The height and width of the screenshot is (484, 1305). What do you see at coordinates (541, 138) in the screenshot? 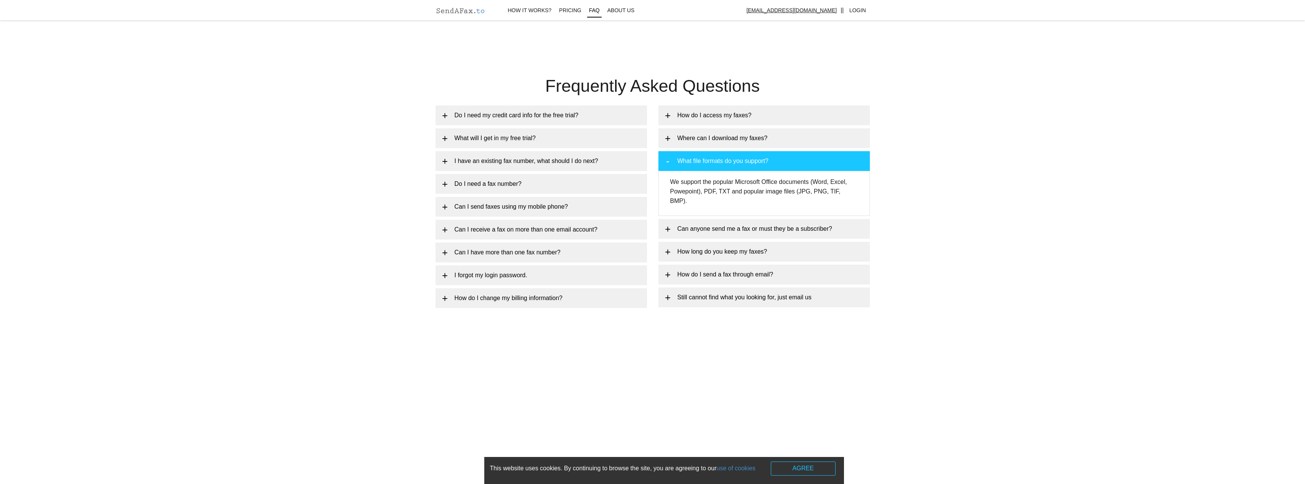
I see `a: What will I get in my free trial?` at bounding box center [541, 138].